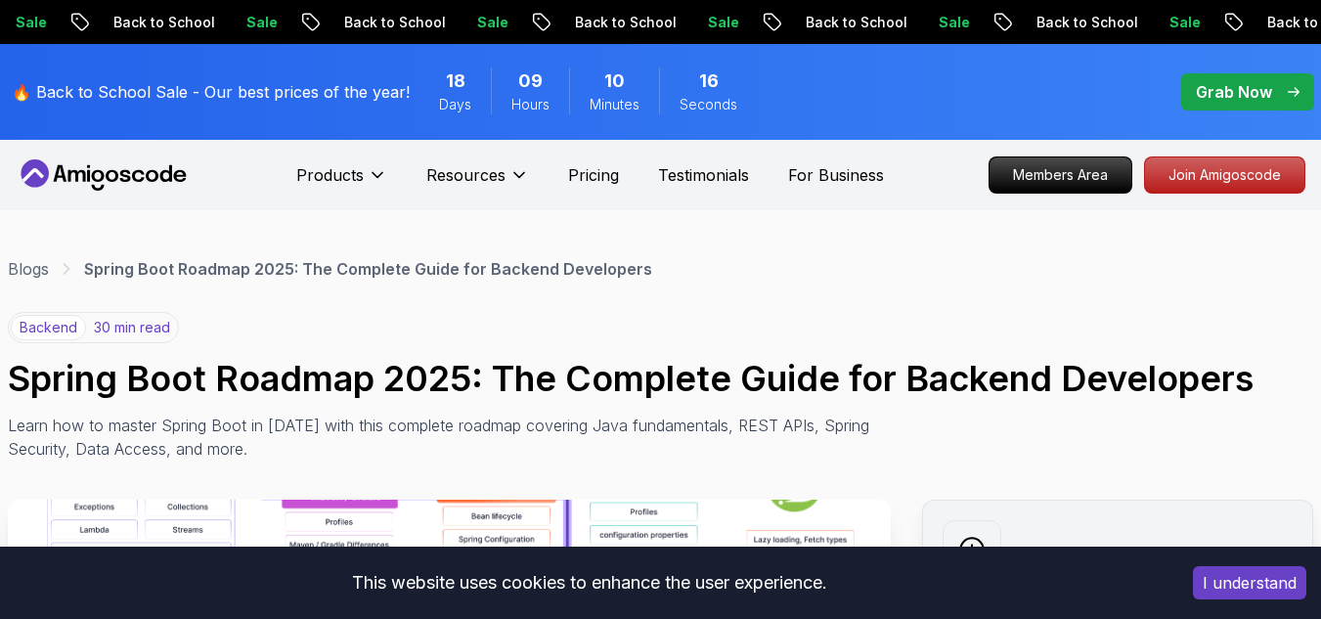 This screenshot has height=619, width=1321. I want to click on a: Blogs, so click(28, 269).